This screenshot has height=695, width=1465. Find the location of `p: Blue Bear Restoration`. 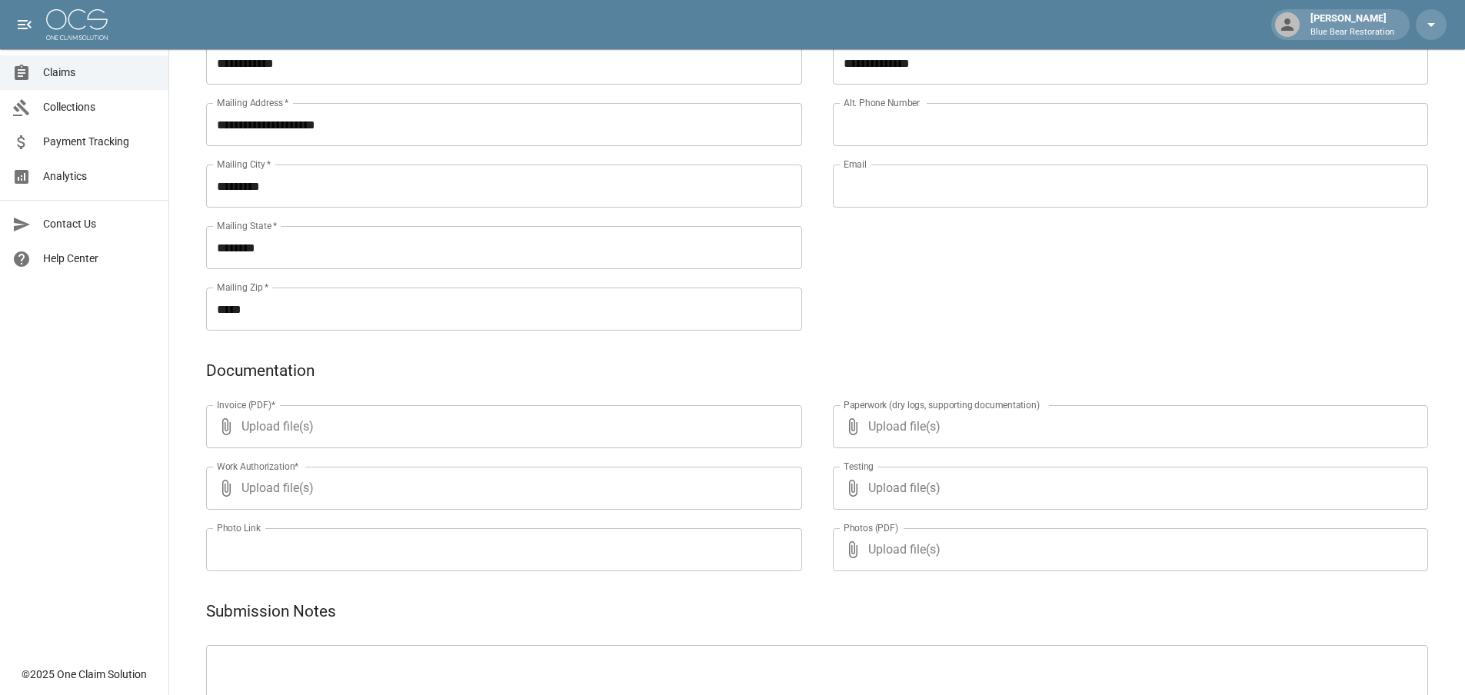

p: Blue Bear Restoration is located at coordinates (1352, 32).